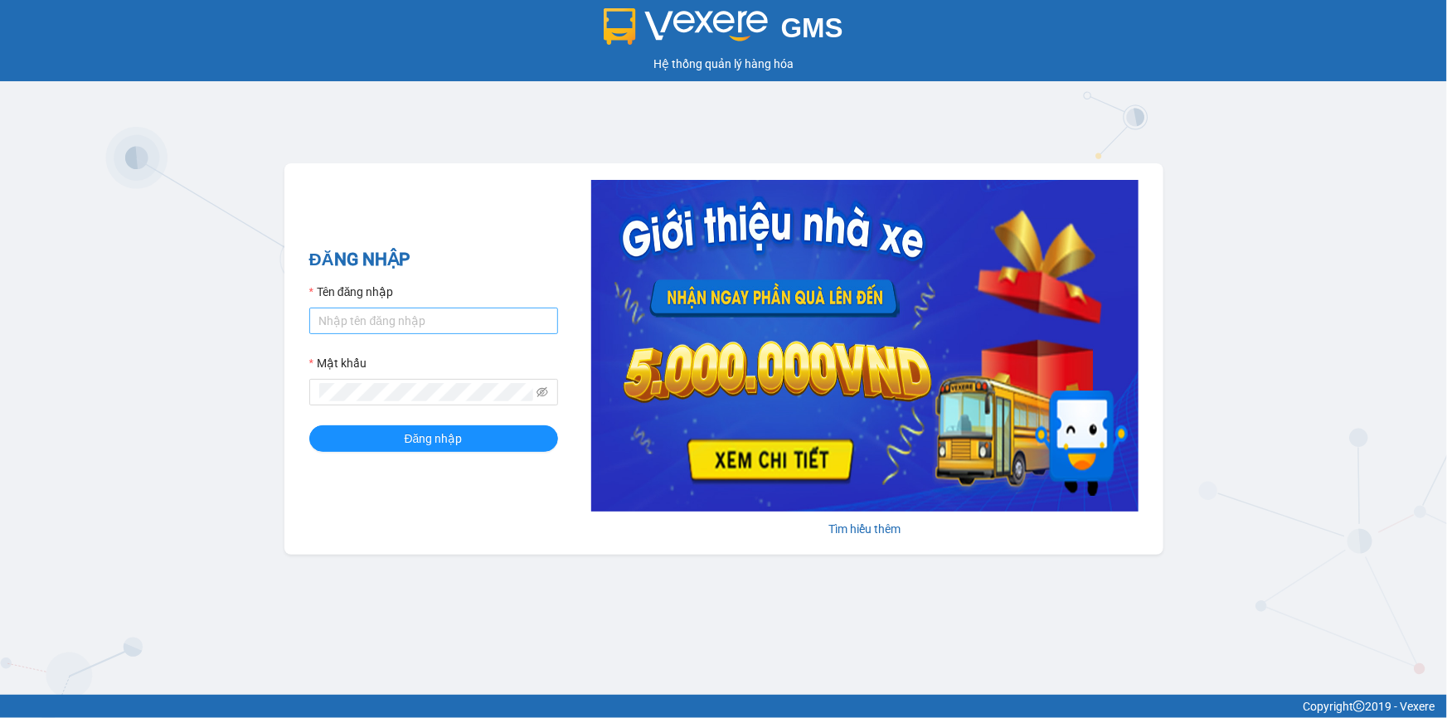 This screenshot has width=1447, height=718. I want to click on button: Đăng nhập, so click(434, 439).